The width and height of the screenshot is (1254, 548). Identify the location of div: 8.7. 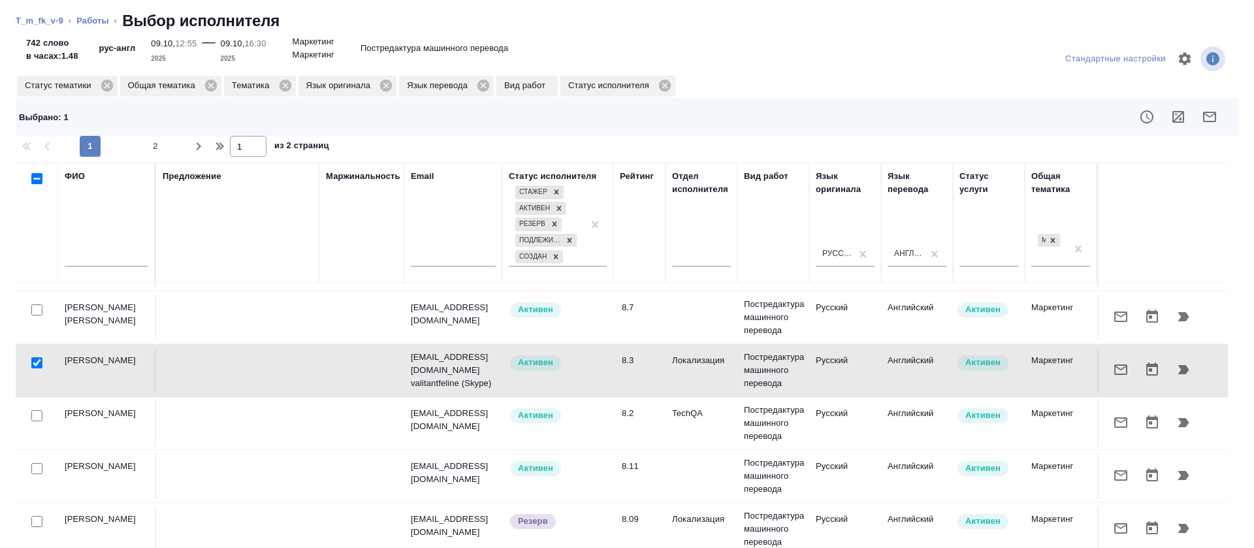
(640, 308).